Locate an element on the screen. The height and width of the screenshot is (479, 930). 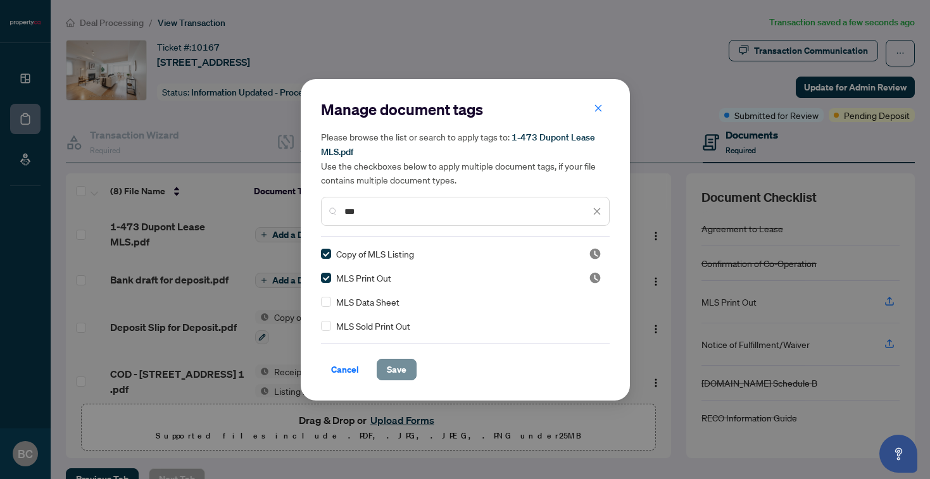
span: Cancel is located at coordinates (345, 370).